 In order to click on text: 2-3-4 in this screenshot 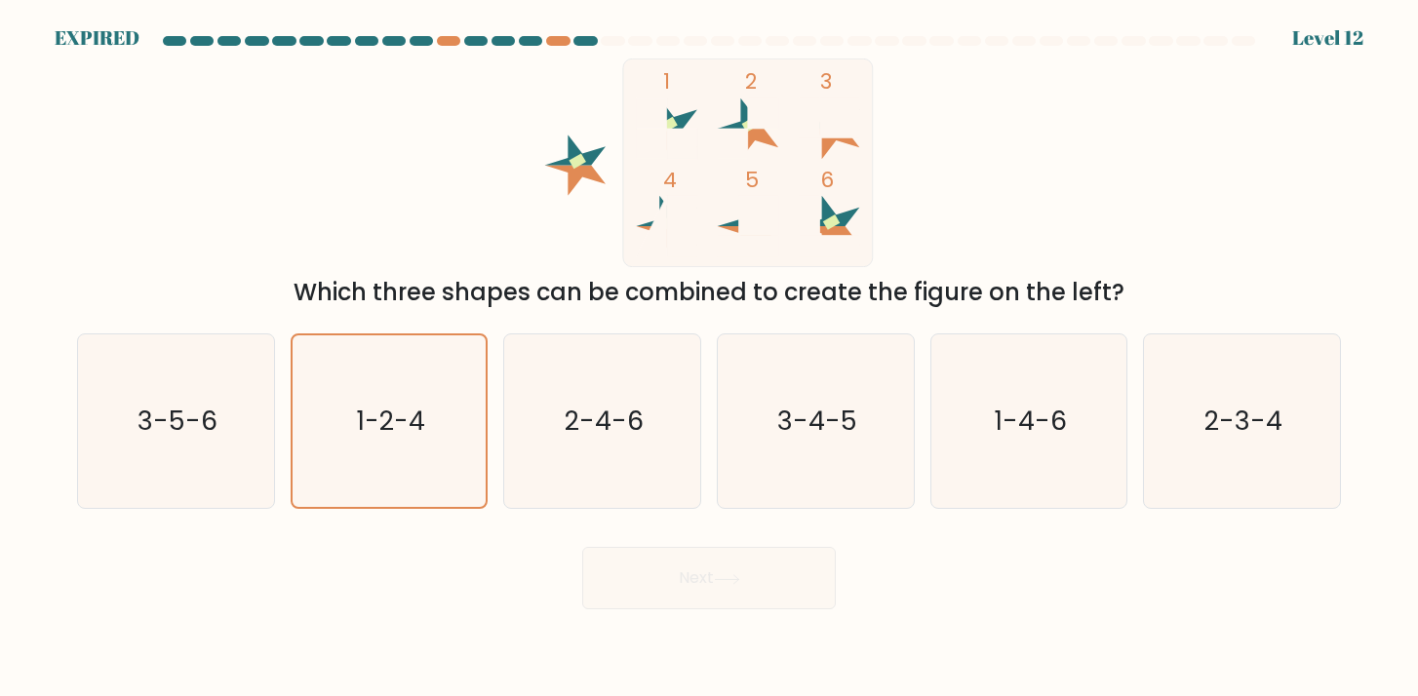, I will do `click(1243, 420)`.